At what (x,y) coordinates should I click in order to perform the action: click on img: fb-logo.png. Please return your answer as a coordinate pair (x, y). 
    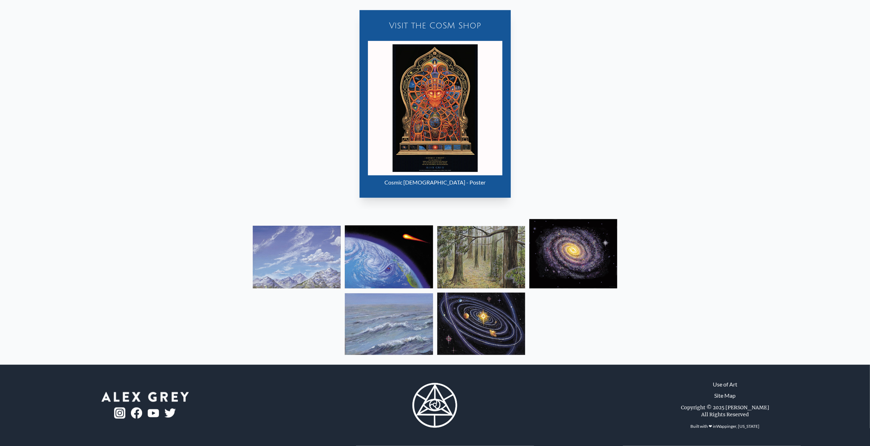
    Looking at the image, I should click on (137, 413).